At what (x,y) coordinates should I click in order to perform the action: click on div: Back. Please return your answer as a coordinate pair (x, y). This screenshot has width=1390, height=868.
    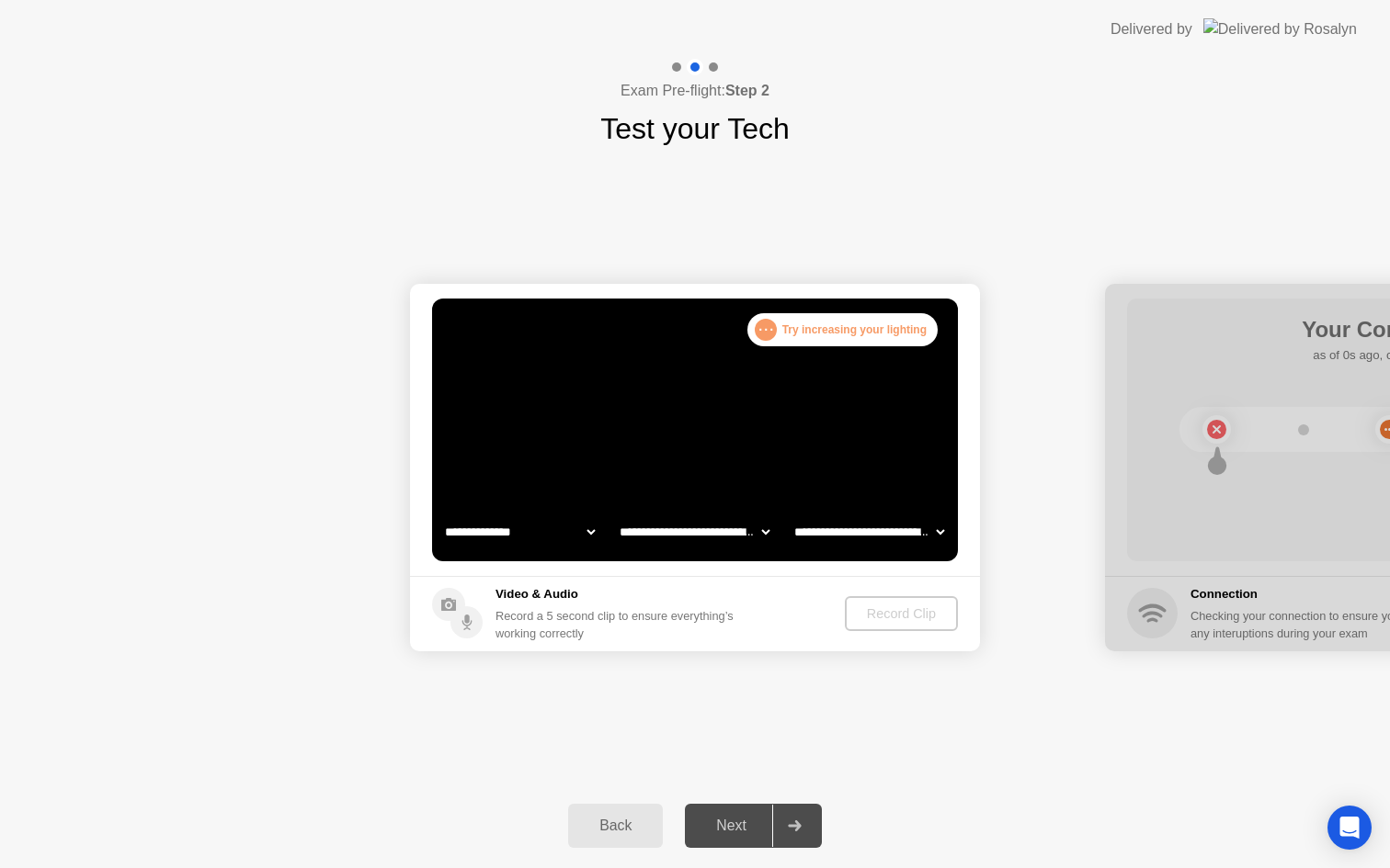
    Looking at the image, I should click on (615, 826).